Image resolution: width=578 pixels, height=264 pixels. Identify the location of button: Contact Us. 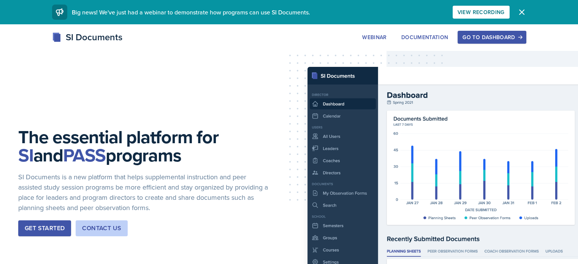
(101, 228).